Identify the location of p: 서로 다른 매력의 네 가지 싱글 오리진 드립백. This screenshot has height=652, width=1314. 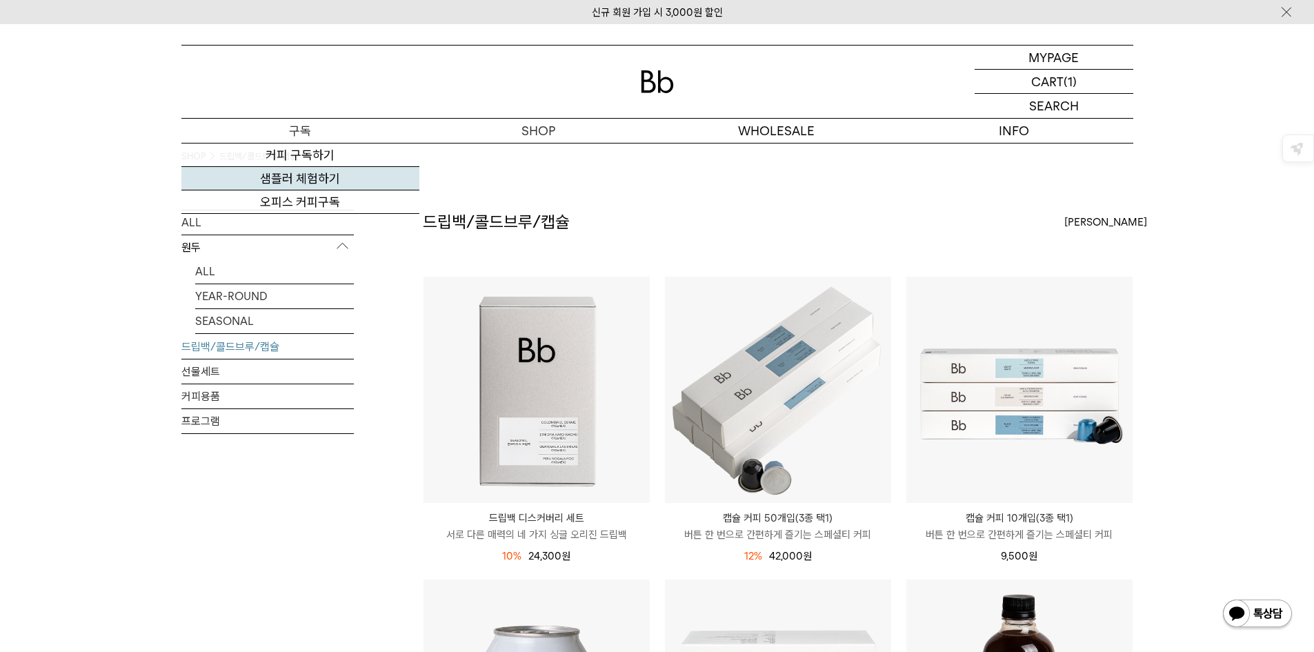
(537, 535).